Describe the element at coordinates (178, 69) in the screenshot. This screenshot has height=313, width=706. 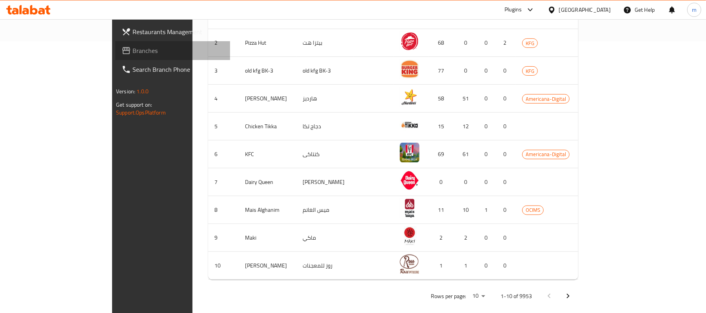
I see `span: Search Branch Phone` at that location.